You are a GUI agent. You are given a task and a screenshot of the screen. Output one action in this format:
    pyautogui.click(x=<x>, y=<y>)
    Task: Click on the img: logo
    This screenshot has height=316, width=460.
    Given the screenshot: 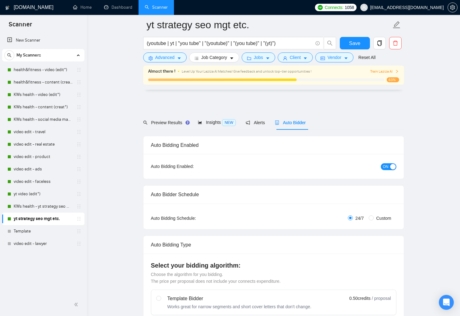 What is the action you would take?
    pyautogui.click(x=7, y=8)
    